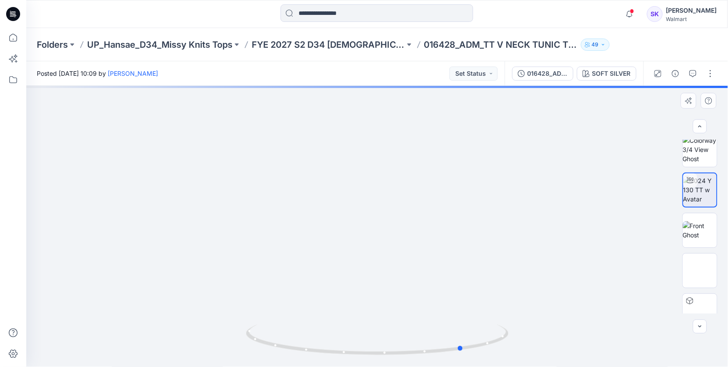 Image resolution: width=728 pixels, height=367 pixels. What do you see at coordinates (692, 19) in the screenshot?
I see `div: Walmart` at bounding box center [692, 19].